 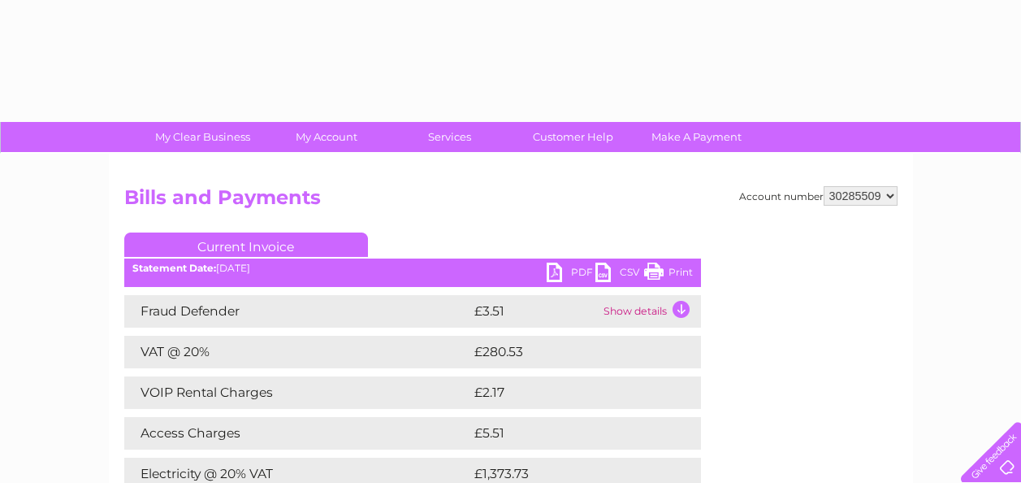 I want to click on td: VOIP Rental Charges, so click(x=297, y=392).